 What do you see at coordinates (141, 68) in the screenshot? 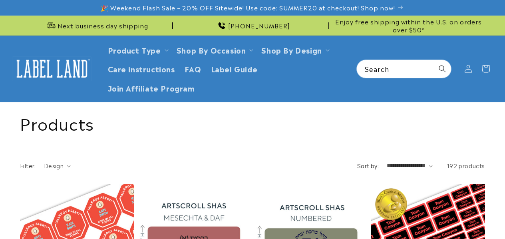
I see `span: Care instructions` at bounding box center [141, 68].